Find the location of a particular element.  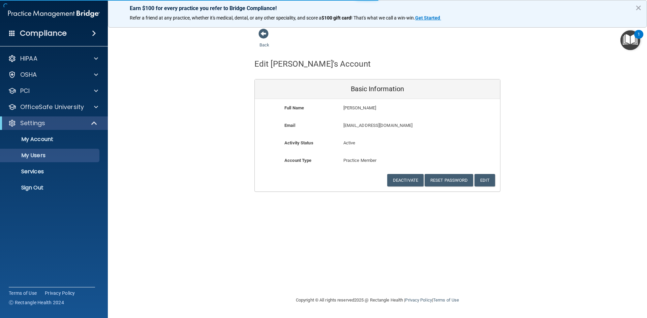

button: Open Resource Center, 1 new notification is located at coordinates (630, 40).